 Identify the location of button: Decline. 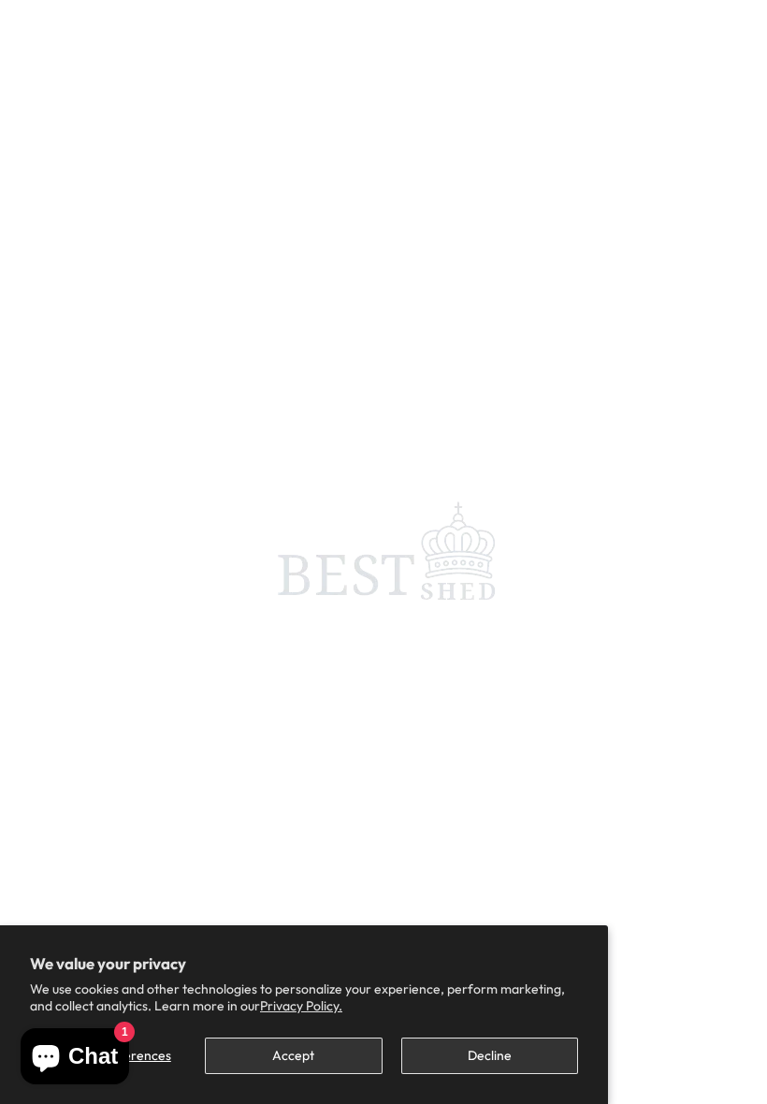
(489, 1055).